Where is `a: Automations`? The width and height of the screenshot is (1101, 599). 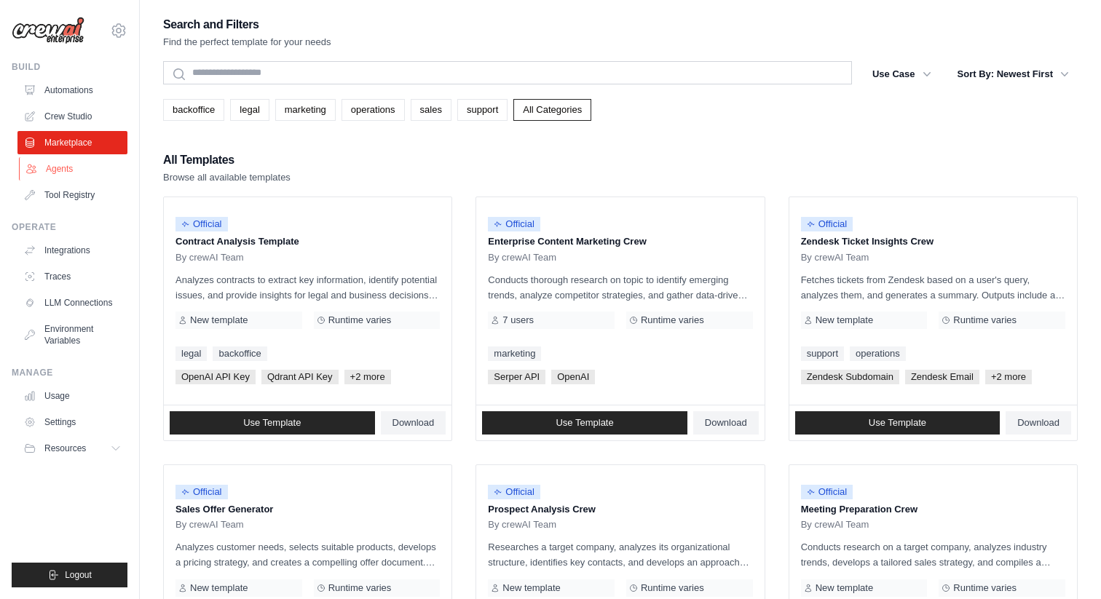
a: Automations is located at coordinates (72, 90).